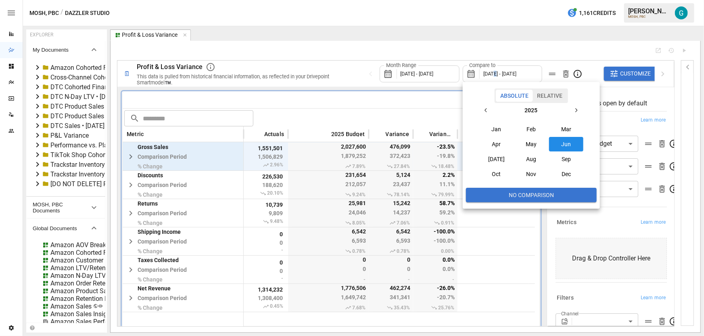 This screenshot has height=336, width=704. I want to click on button: Feb, so click(531, 129).